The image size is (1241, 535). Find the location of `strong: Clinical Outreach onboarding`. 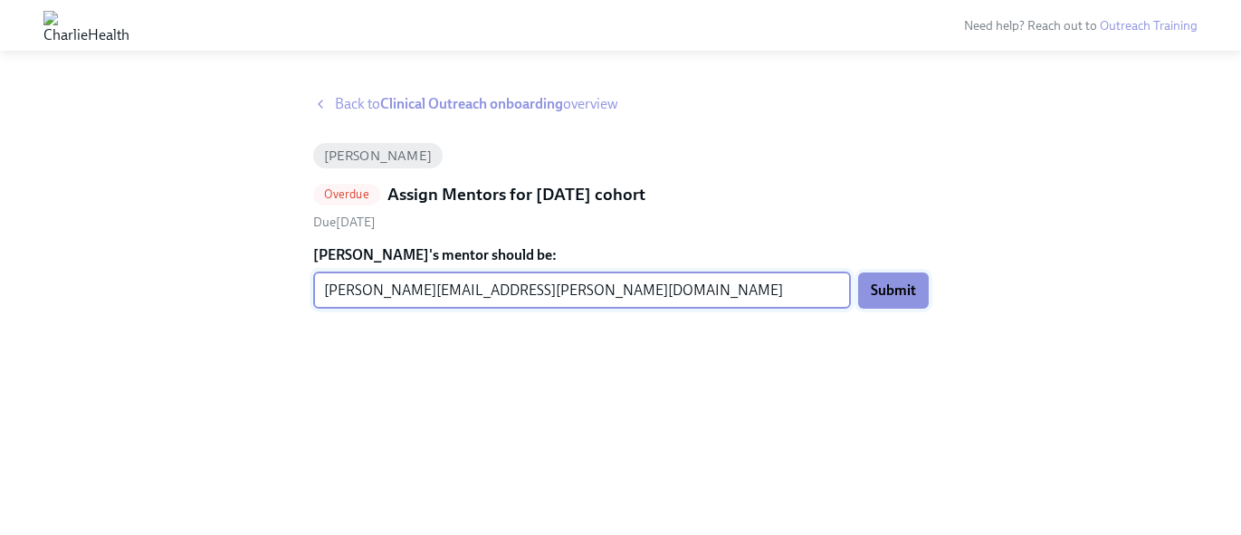

strong: Clinical Outreach onboarding is located at coordinates (471, 103).